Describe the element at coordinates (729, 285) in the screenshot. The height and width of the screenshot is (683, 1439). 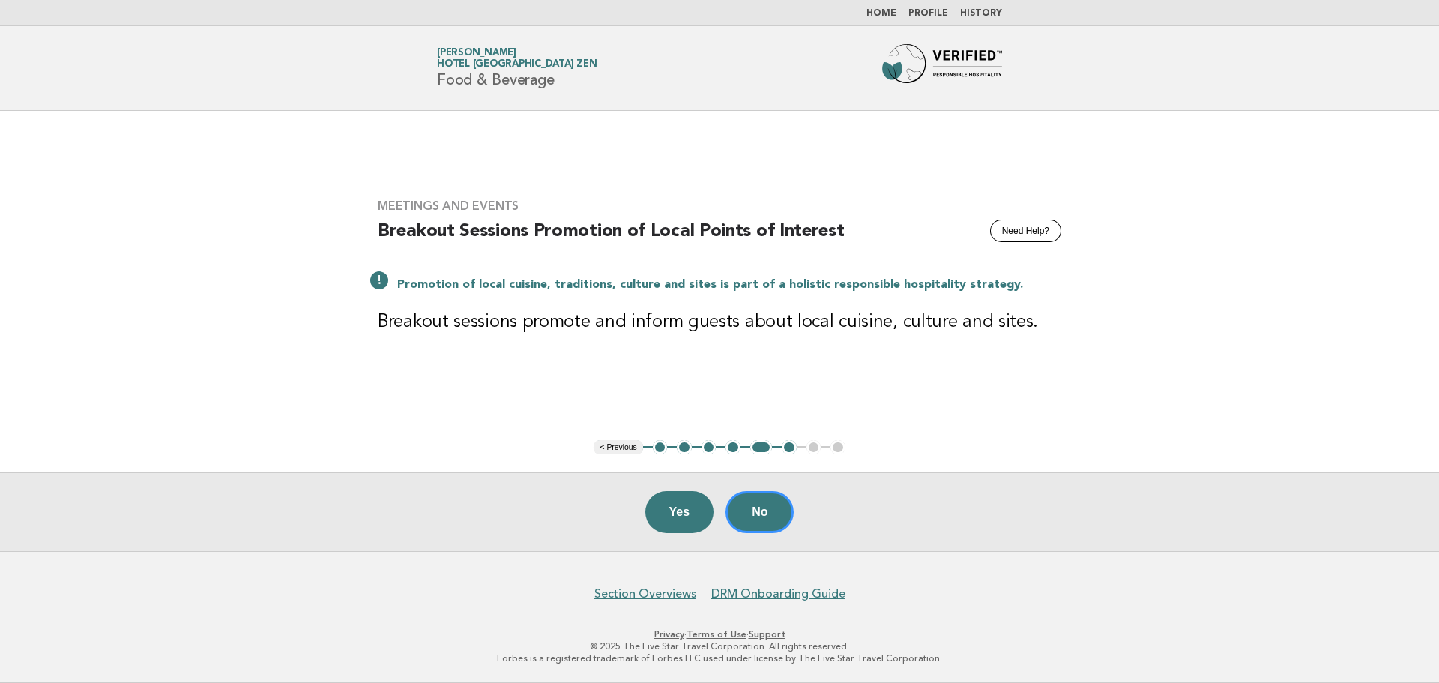
I see `p: Promotion of local cuisine, traditions, culture and sites is part of a holistic responsible hospi...` at that location.